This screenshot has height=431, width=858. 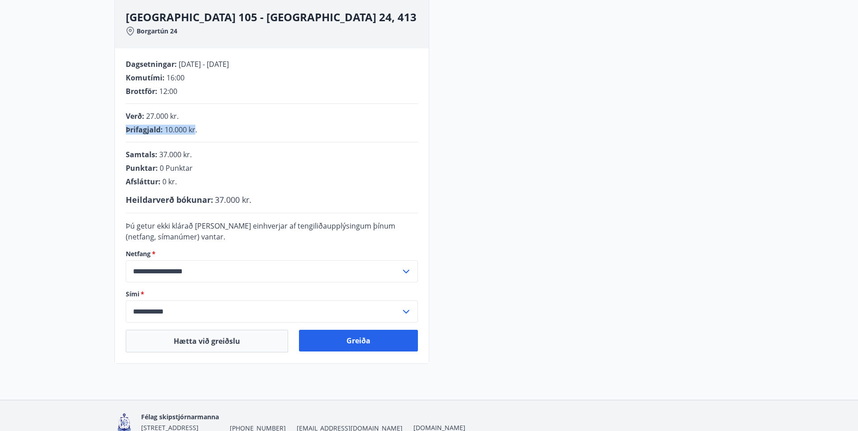 I want to click on span: Komutími :, so click(x=145, y=78).